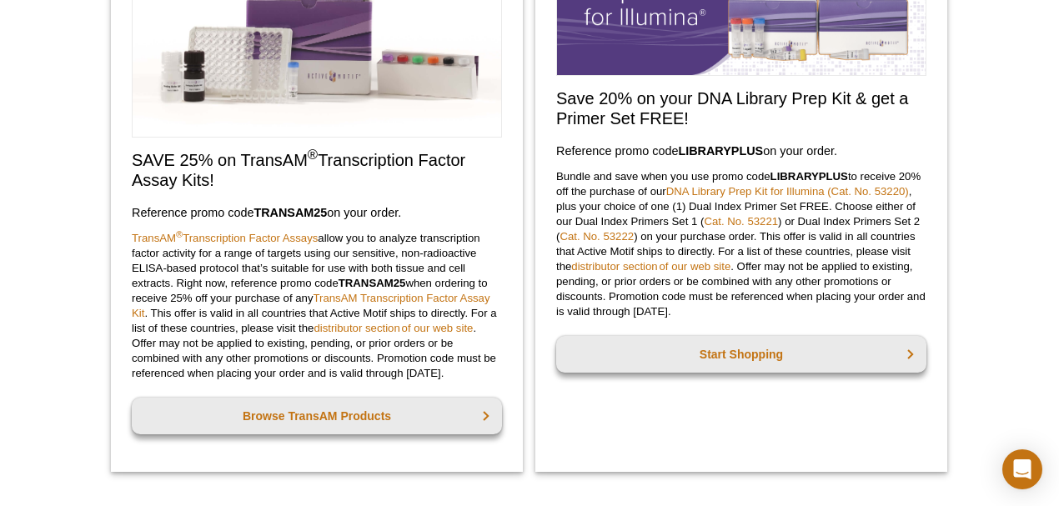 The width and height of the screenshot is (1059, 506). I want to click on a: TransAM Transcription Factor Assay Kit, so click(311, 305).